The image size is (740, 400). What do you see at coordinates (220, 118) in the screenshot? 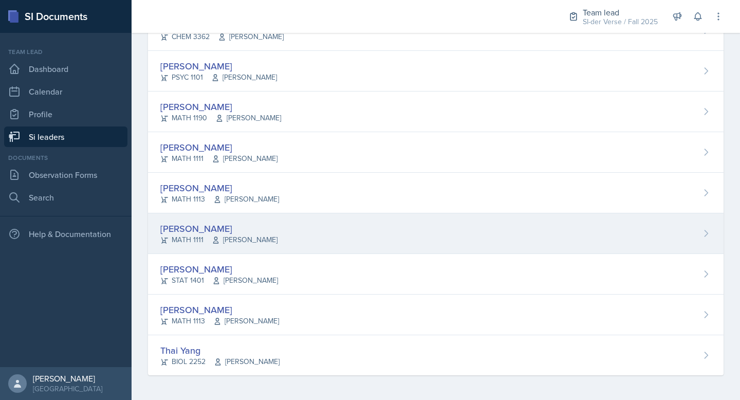
I see `div: MATH 1190` at bounding box center [220, 118].